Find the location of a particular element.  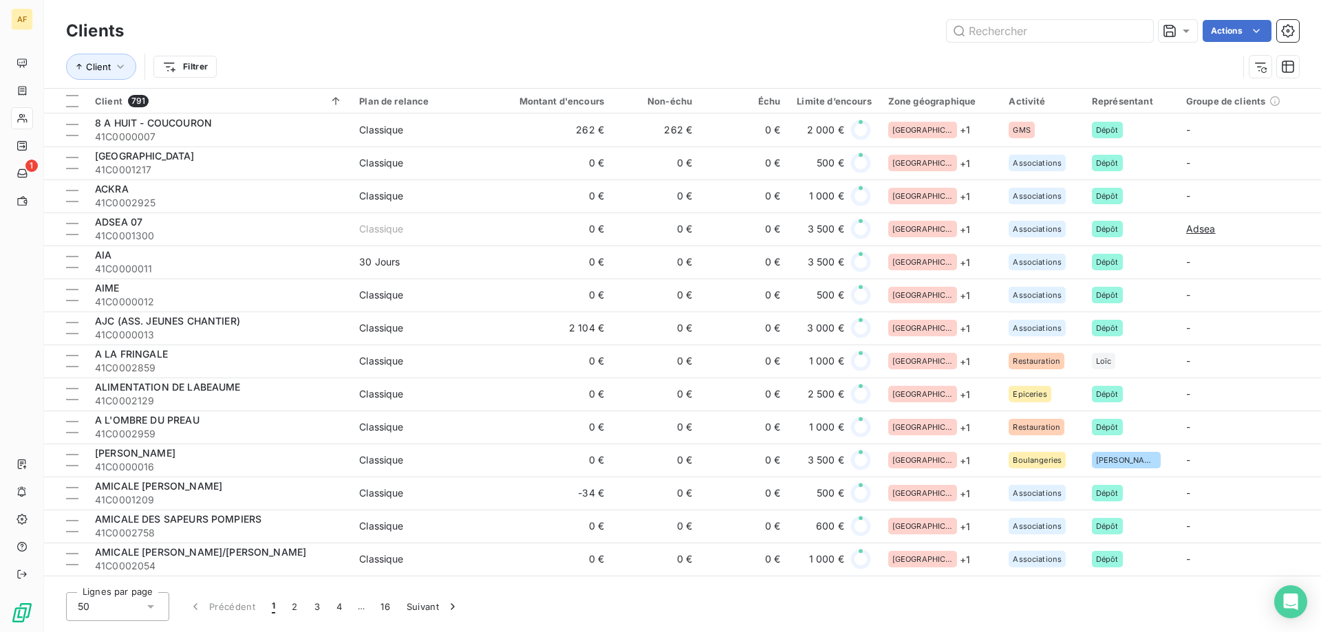

span: 3 500 € is located at coordinates (826, 229).